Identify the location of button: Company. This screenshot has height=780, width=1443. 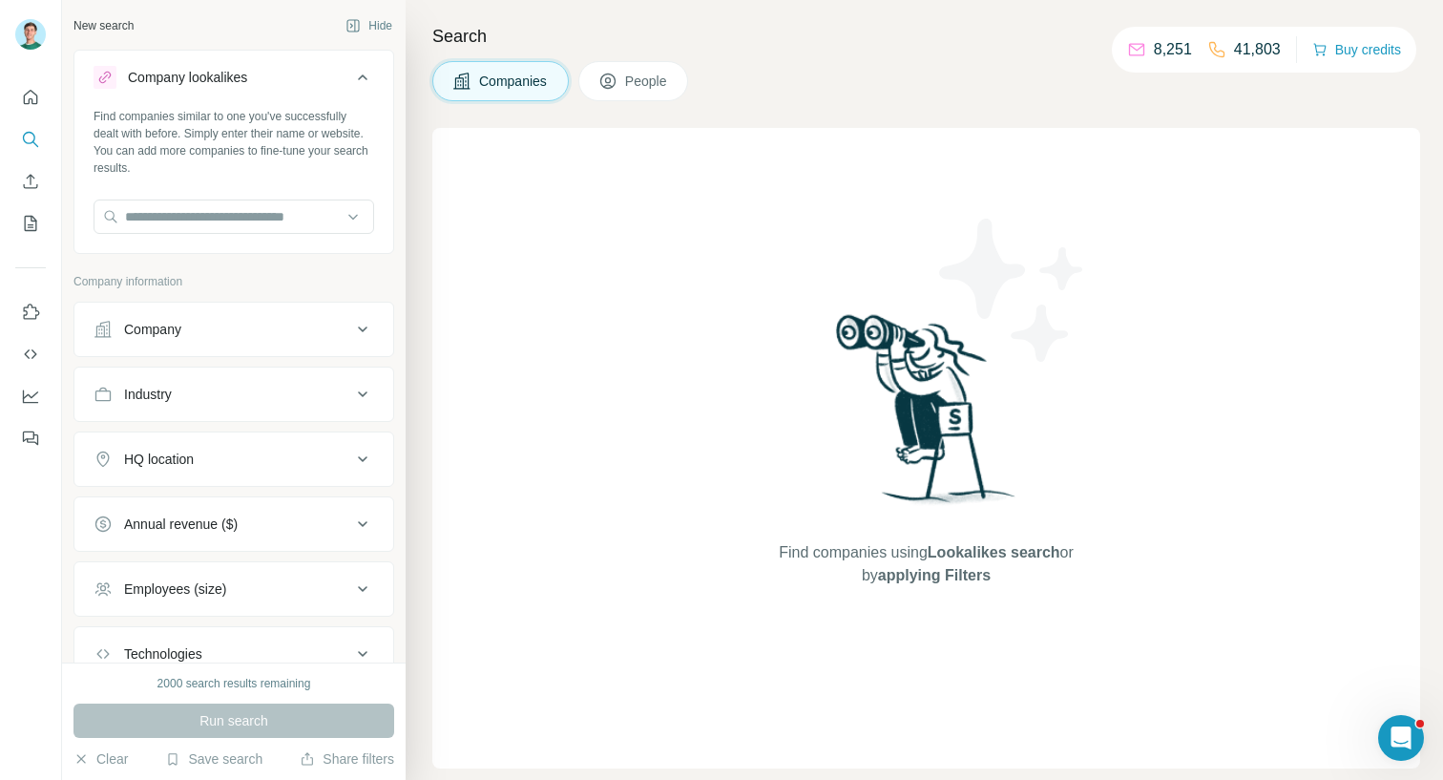
(234, 329).